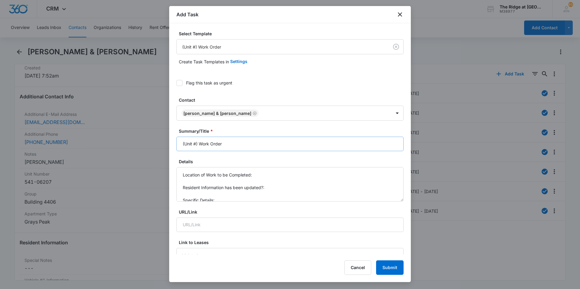 The height and width of the screenshot is (289, 580). Describe the element at coordinates (209, 83) in the screenshot. I see `div: Flag this task as urgent` at that location.